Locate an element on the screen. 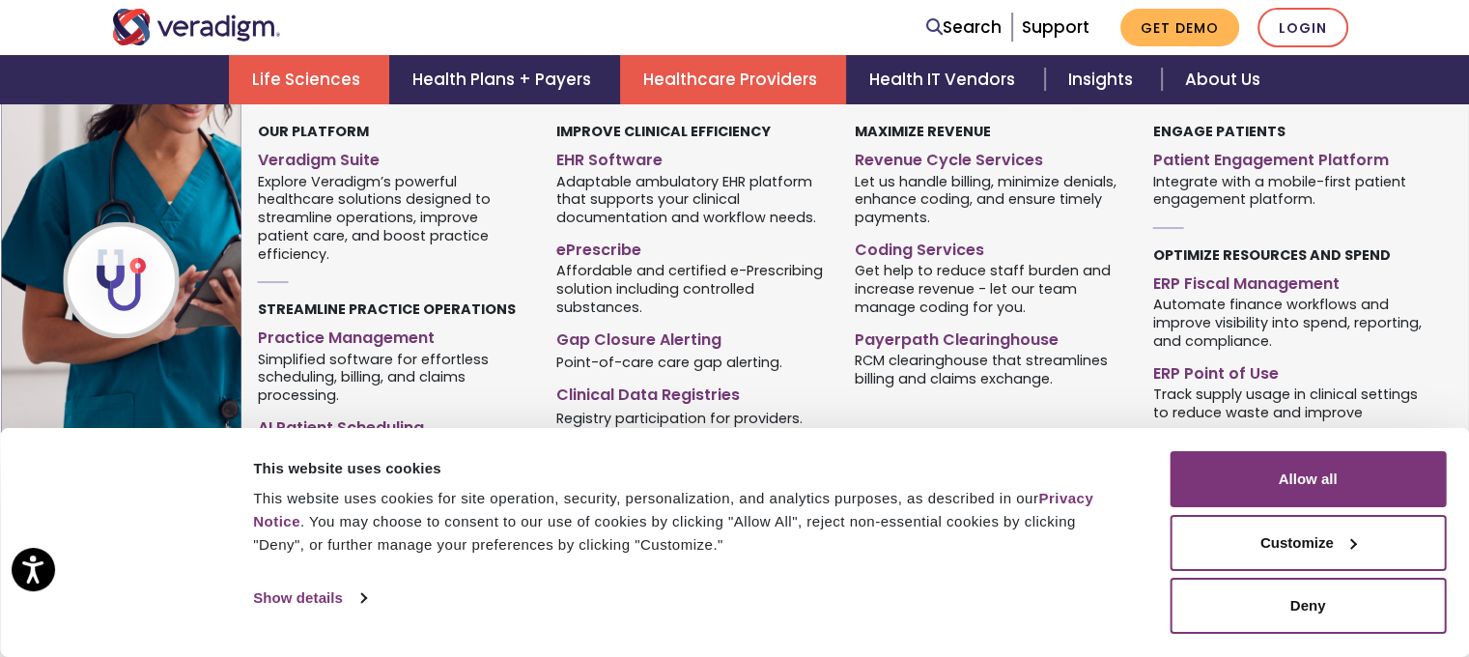 This screenshot has width=1469, height=657. img: Veradigm logo is located at coordinates (196, 27).